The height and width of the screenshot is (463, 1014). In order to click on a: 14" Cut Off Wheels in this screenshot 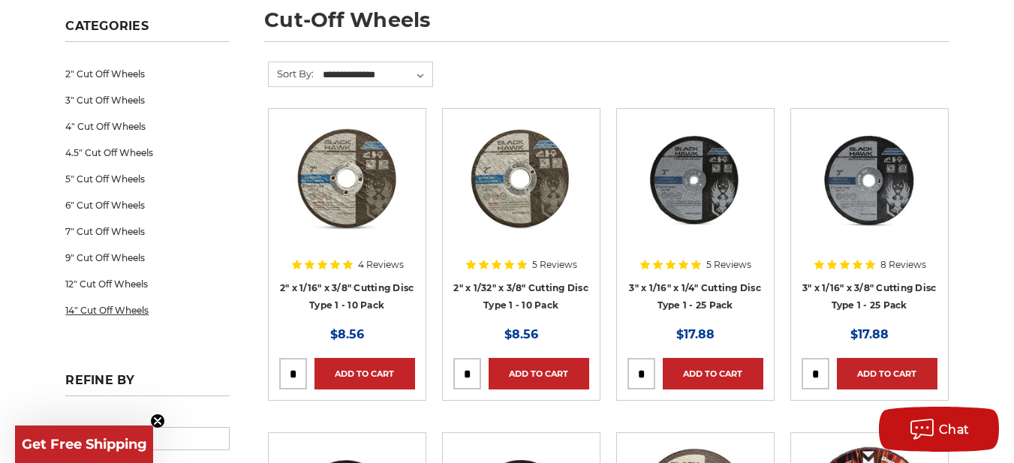, I will do `click(147, 310)`.